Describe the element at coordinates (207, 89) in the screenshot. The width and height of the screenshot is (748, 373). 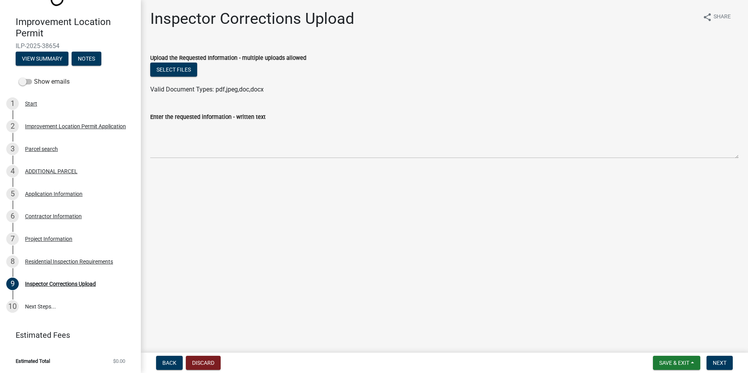
I see `span: Valid Document Types: pdf,jpeg,doc,docx` at that location.